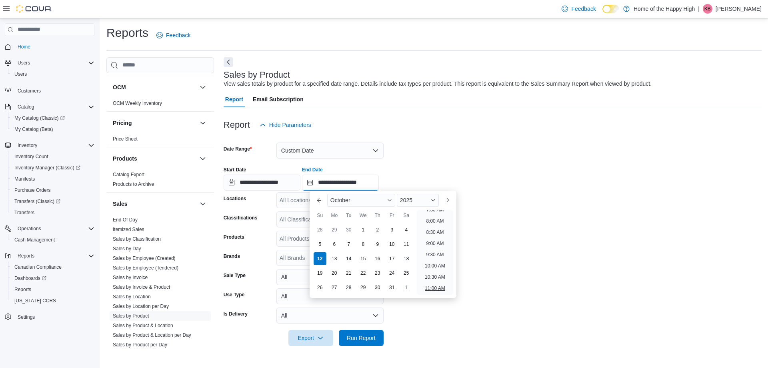 Image resolution: width=768 pixels, height=368 pixels. Describe the element at coordinates (53, 179) in the screenshot. I see `button: Manifests` at that location.